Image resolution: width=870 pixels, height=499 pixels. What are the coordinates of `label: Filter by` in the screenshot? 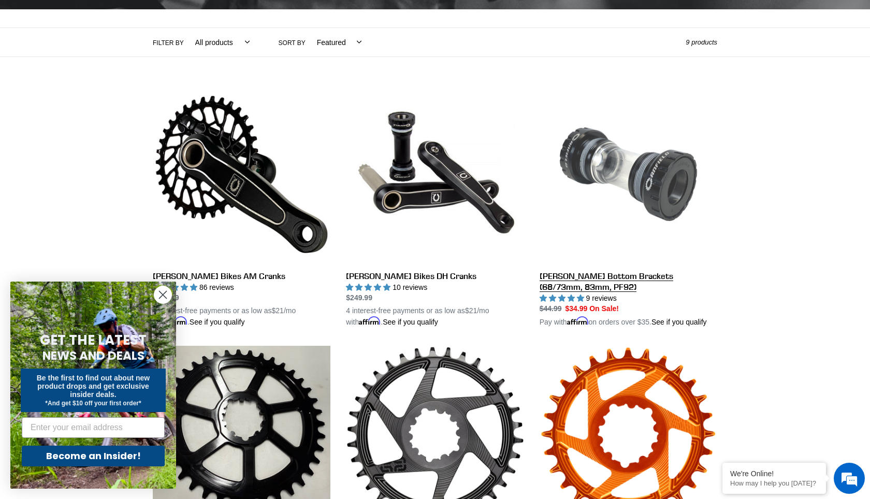 It's located at (168, 42).